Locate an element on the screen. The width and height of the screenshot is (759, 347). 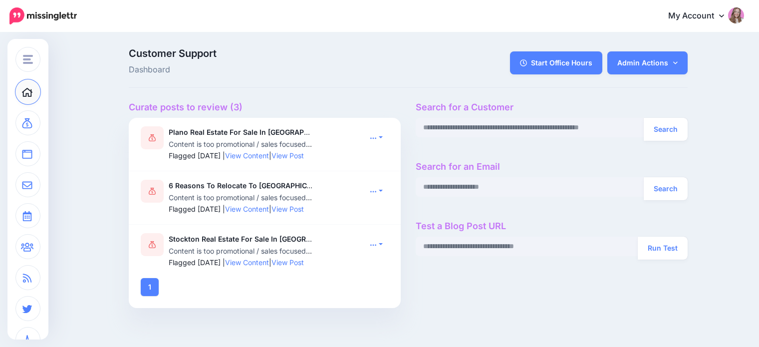
h4: Search for a Customer is located at coordinates (551, 107).